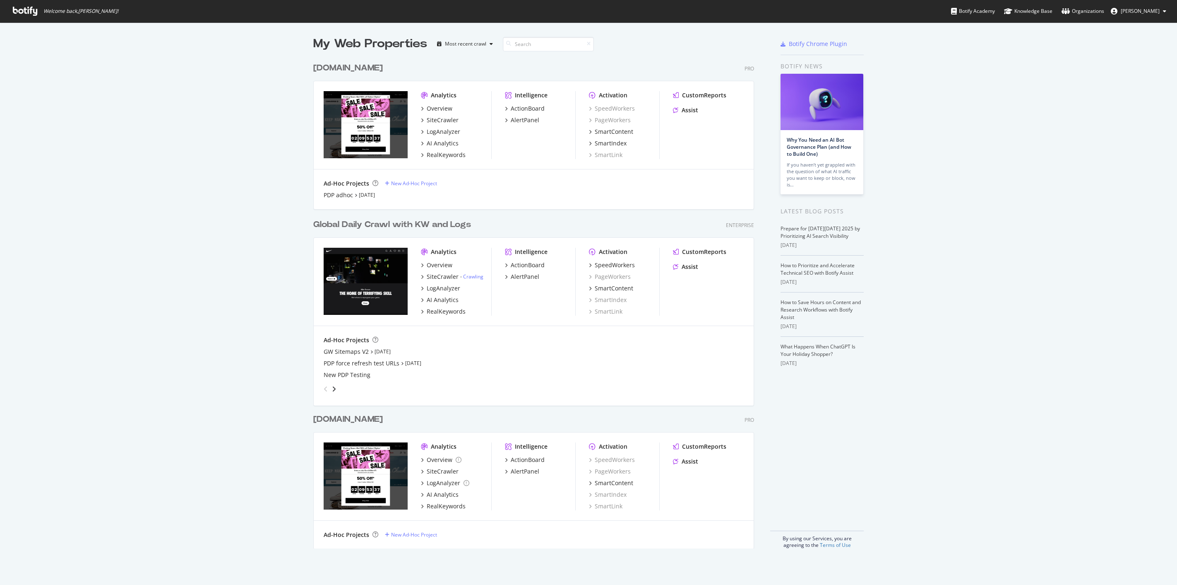 Image resolution: width=1177 pixels, height=585 pixels. What do you see at coordinates (452, 277) in the screenshot?
I see `a: SiteCrawler- Crawling` at bounding box center [452, 277].